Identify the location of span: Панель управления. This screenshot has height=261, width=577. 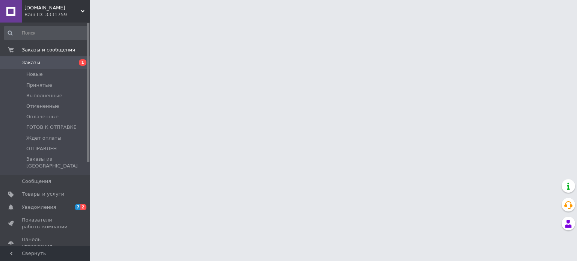
(45, 243).